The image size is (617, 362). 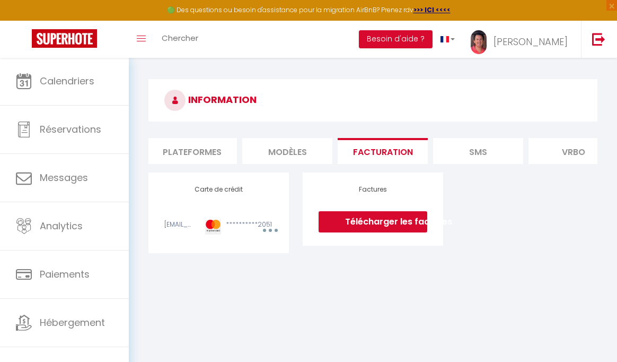 I want to click on li: MODÈLES, so click(x=287, y=151).